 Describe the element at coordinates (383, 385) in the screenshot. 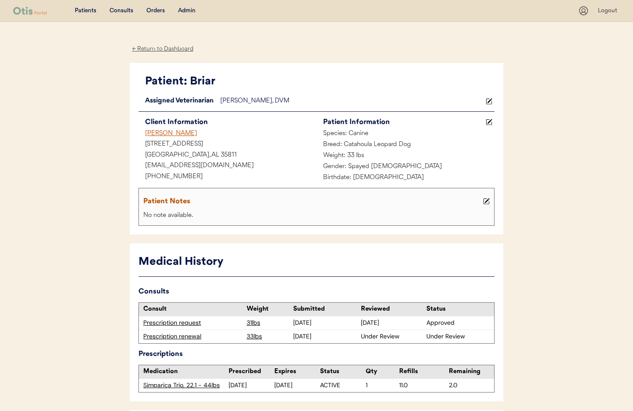

I see `div: 1` at that location.